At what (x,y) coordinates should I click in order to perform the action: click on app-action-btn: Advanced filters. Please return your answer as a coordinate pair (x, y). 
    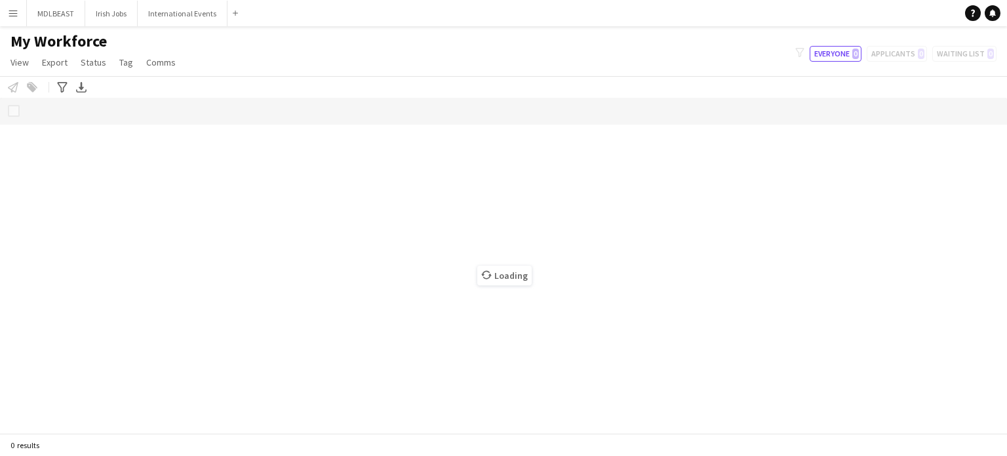
    Looking at the image, I should click on (62, 87).